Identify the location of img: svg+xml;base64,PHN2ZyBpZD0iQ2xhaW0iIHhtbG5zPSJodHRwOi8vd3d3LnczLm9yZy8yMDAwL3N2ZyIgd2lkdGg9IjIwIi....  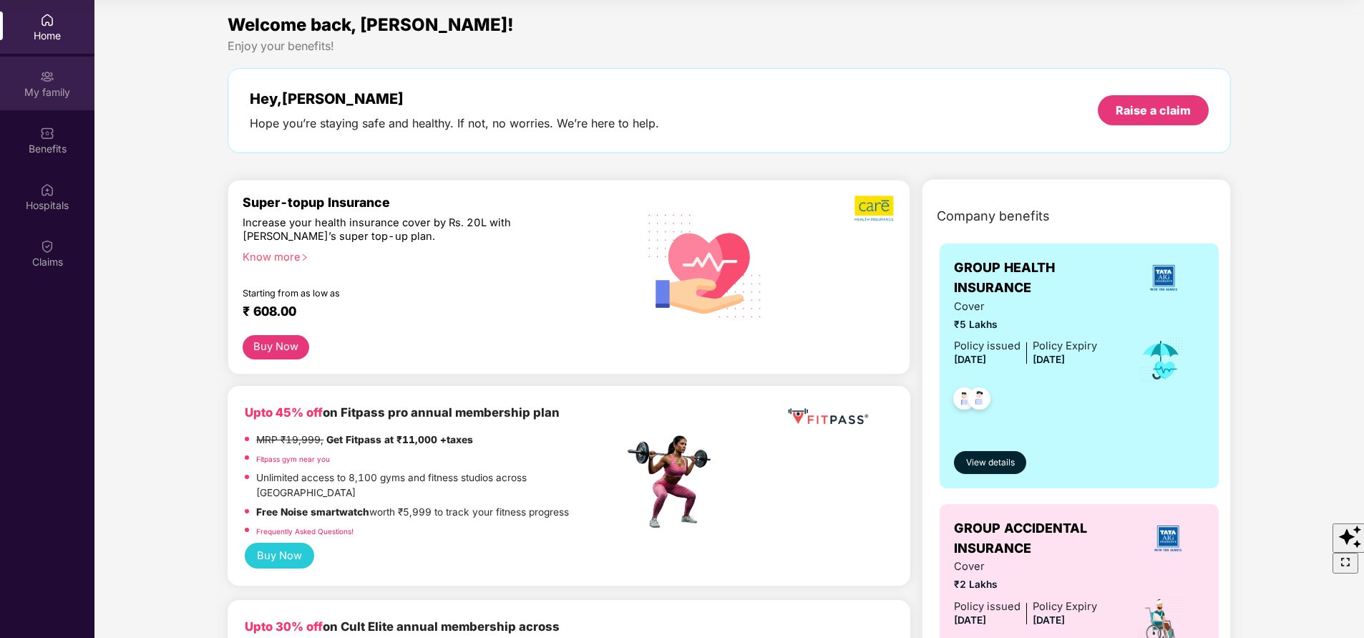
(47, 246).